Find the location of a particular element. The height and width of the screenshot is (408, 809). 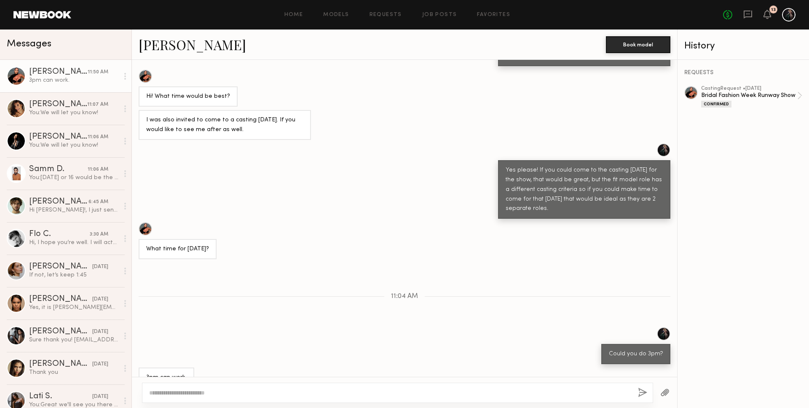

span: 11:04 AM is located at coordinates (404, 296).